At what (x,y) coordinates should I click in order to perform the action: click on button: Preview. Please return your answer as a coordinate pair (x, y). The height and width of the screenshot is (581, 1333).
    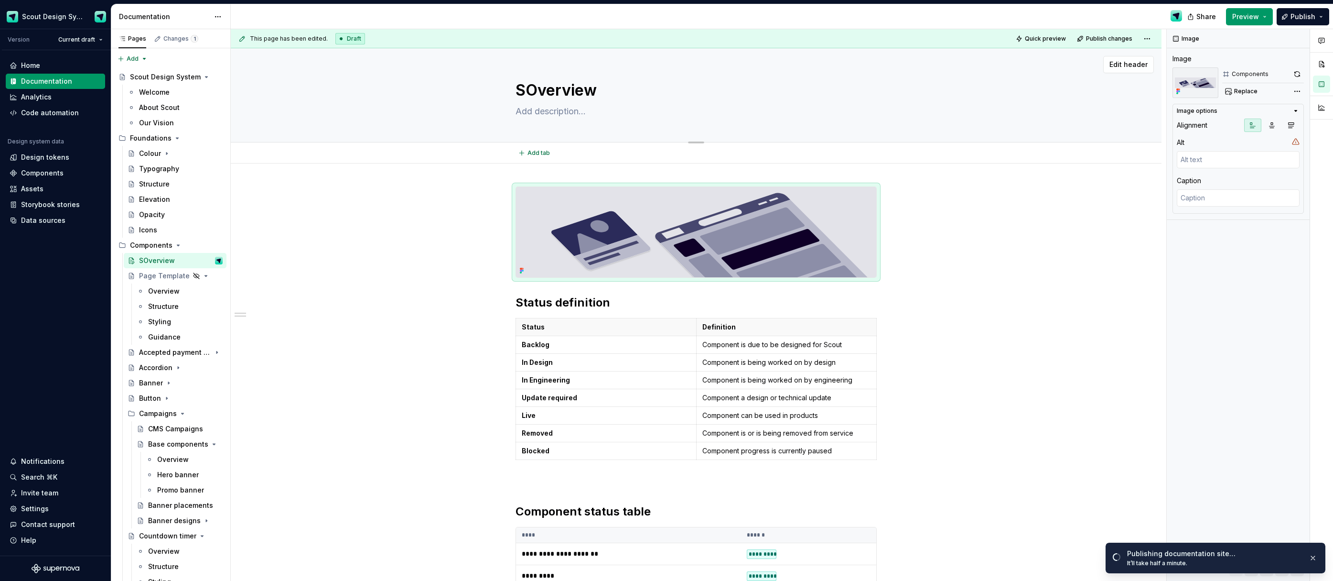
    Looking at the image, I should click on (1250, 17).